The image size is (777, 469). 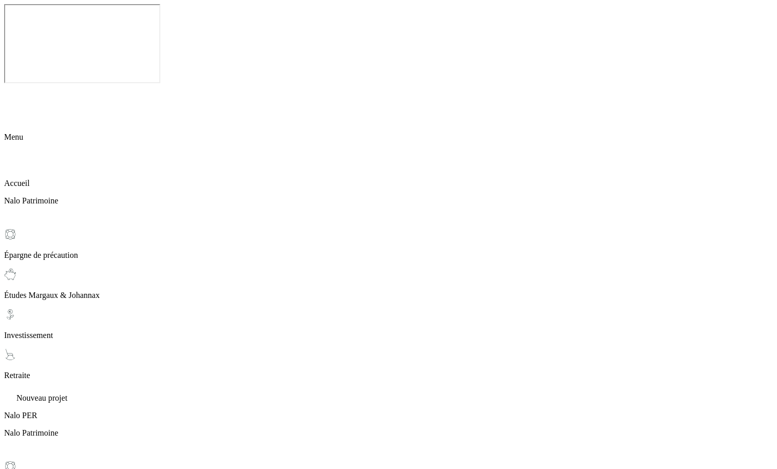 I want to click on div: Nouveau projet, so click(x=388, y=396).